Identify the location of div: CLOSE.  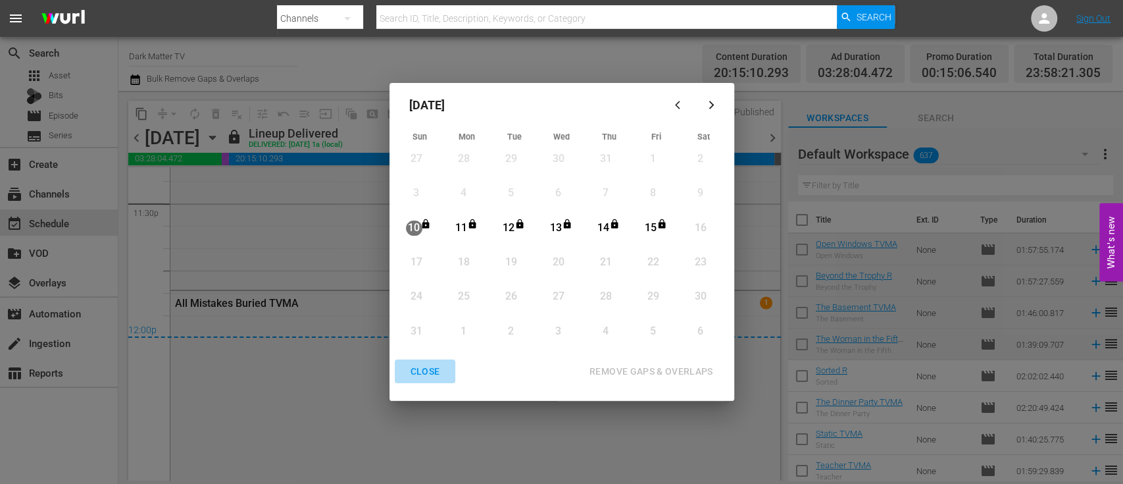
(425, 371).